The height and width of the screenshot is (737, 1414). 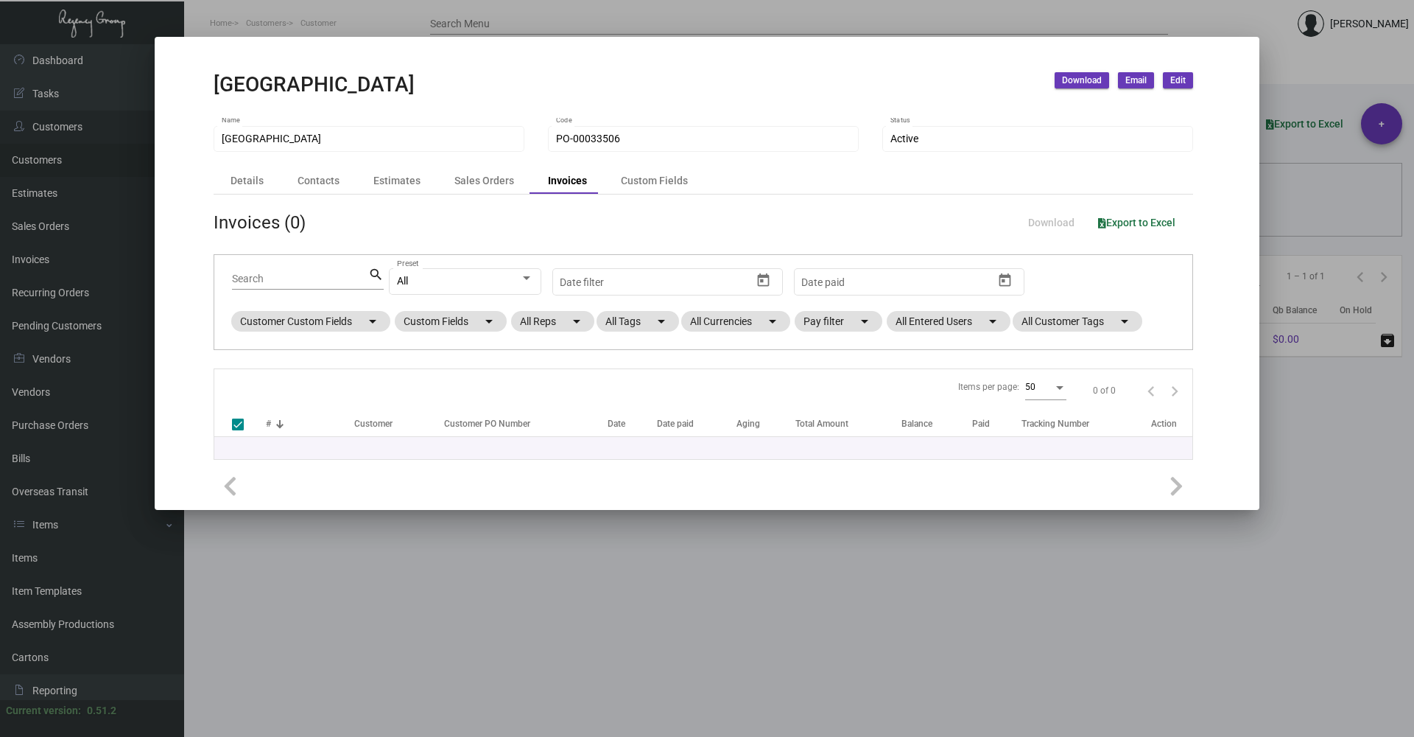 I want to click on span: Email, so click(x=1136, y=80).